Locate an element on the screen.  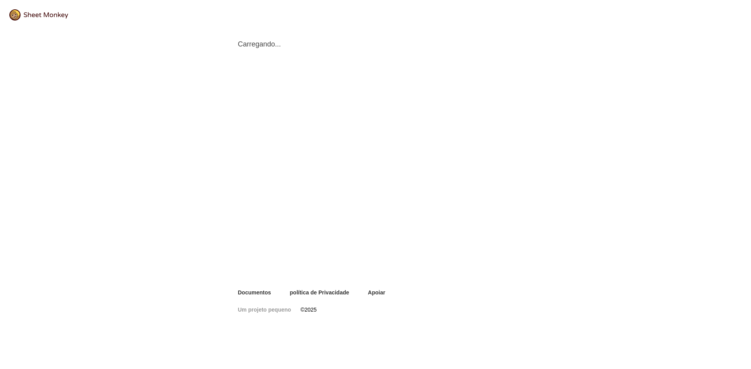
font: 2025 is located at coordinates (310, 310).